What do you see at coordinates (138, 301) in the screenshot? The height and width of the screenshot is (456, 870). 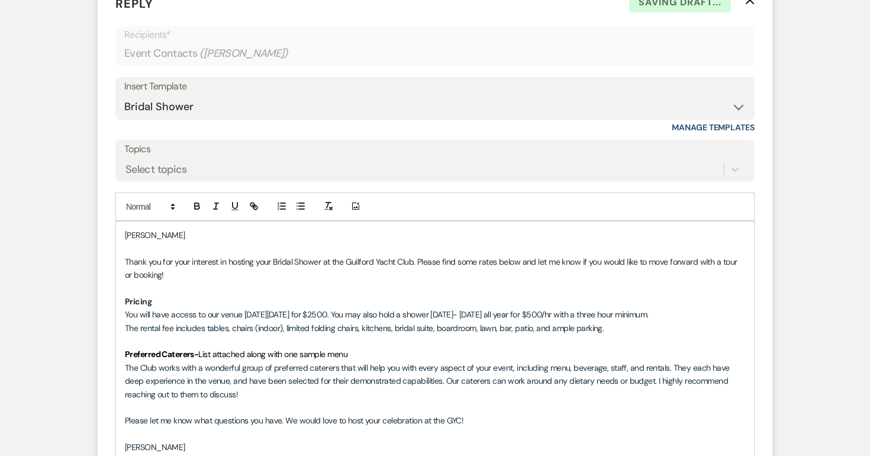 I see `strong: Pricing` at bounding box center [138, 301].